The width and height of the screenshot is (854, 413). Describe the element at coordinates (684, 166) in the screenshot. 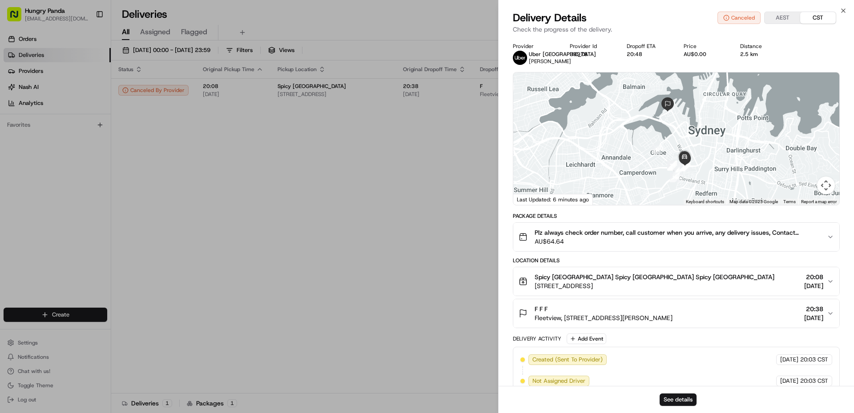

I see `div: 16` at that location.